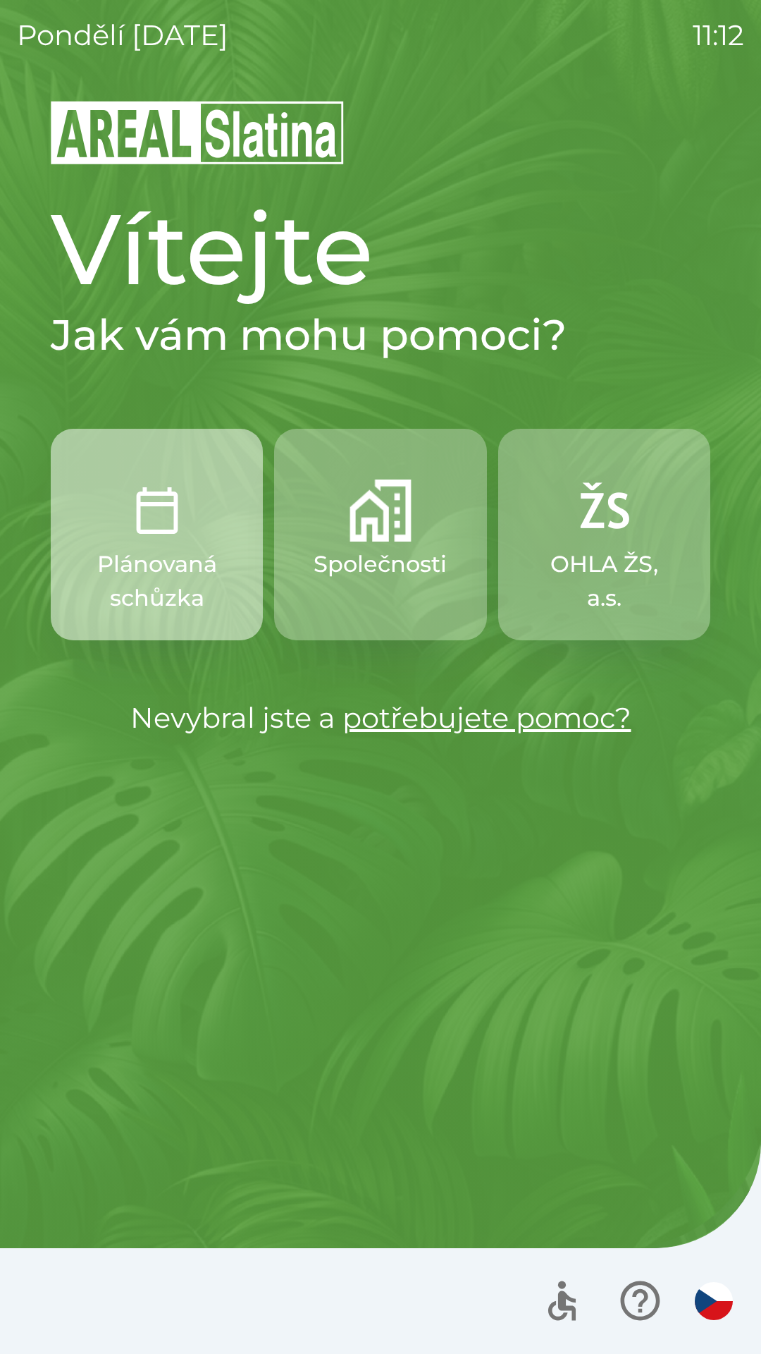  What do you see at coordinates (604, 534) in the screenshot?
I see `button: OHLA ŽS, a.s.` at bounding box center [604, 534].